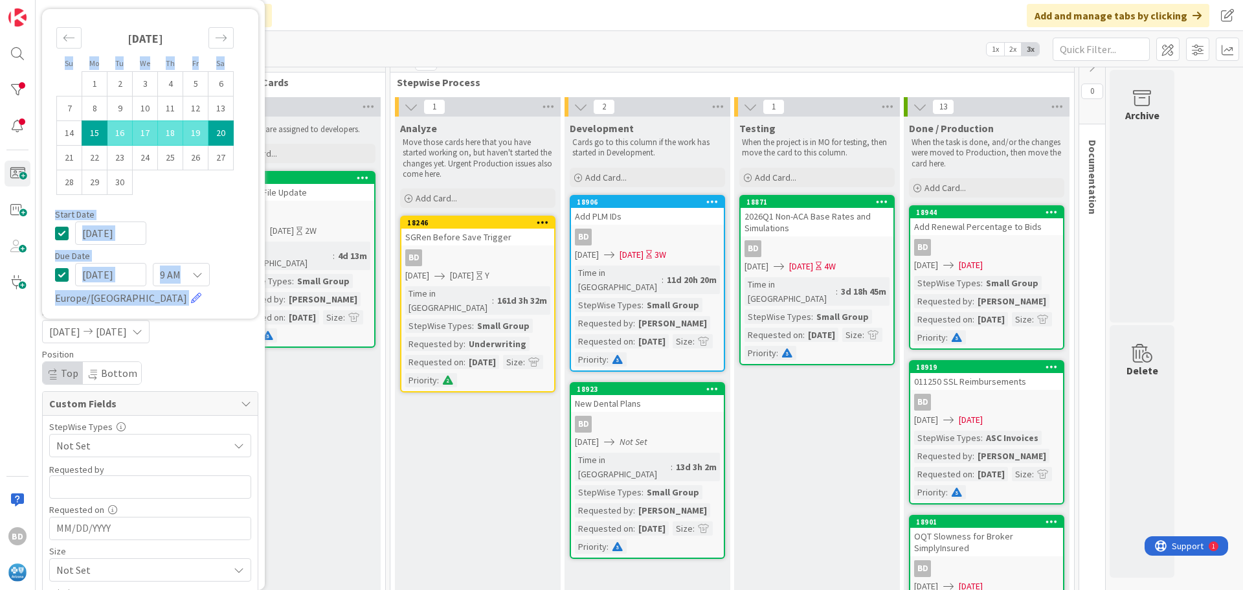 The image size is (1243, 590). Describe the element at coordinates (987, 153) in the screenshot. I see `p: When the task is done, and/or the changes were moved to Production, then move the card here.` at that location.